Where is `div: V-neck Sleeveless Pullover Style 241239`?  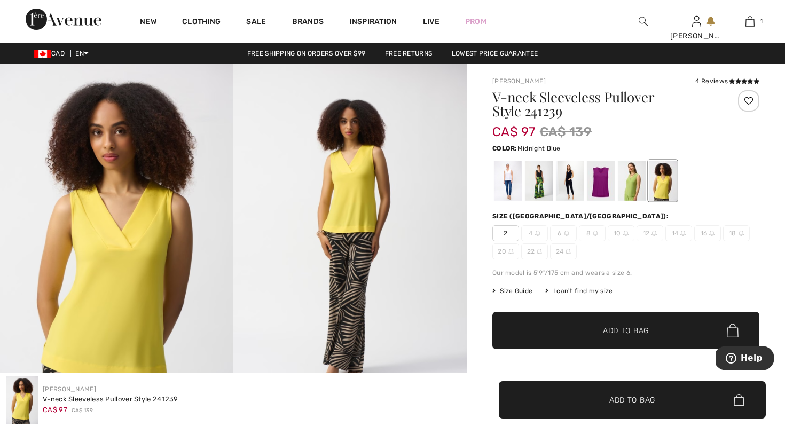 div: V-neck Sleeveless Pullover Style 241239 is located at coordinates (111, 400).